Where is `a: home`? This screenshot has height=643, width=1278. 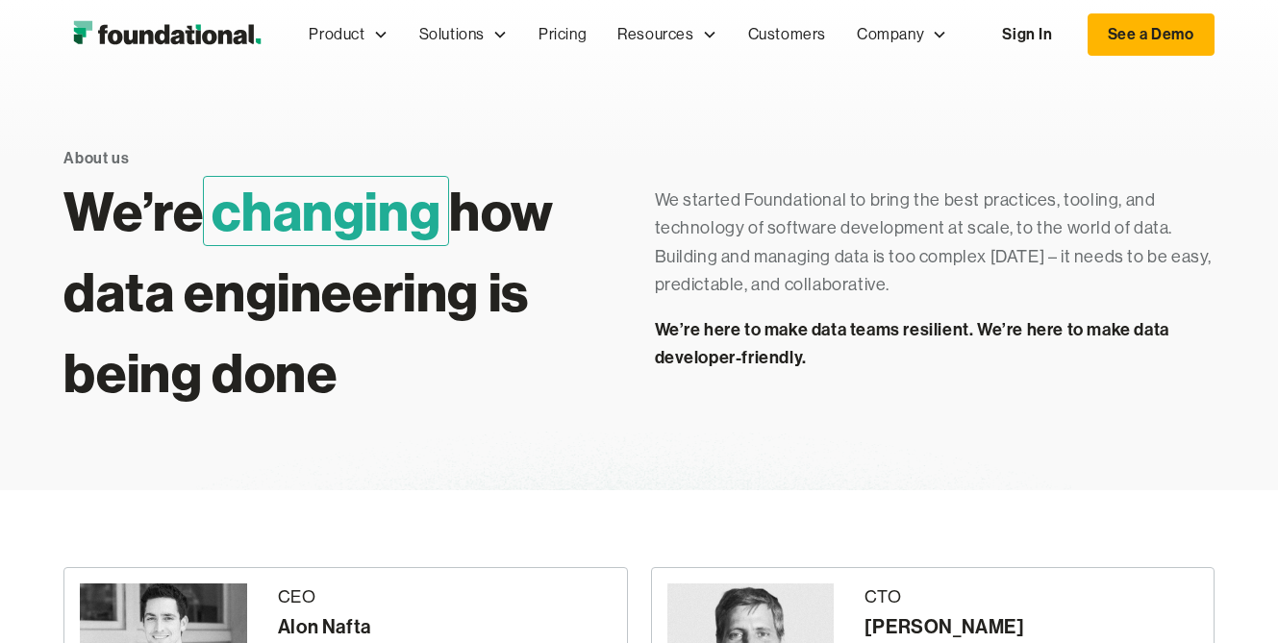 a: home is located at coordinates (166, 35).